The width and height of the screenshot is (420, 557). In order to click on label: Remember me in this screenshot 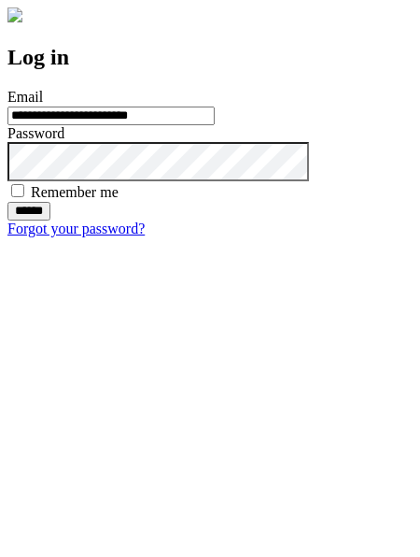, I will do `click(75, 191)`.